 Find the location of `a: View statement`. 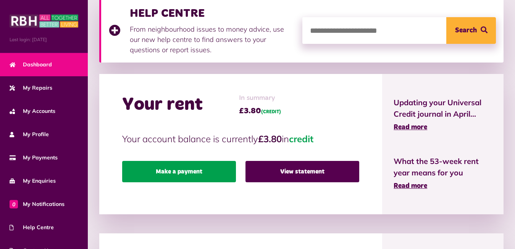

a: View statement is located at coordinates (302, 172).